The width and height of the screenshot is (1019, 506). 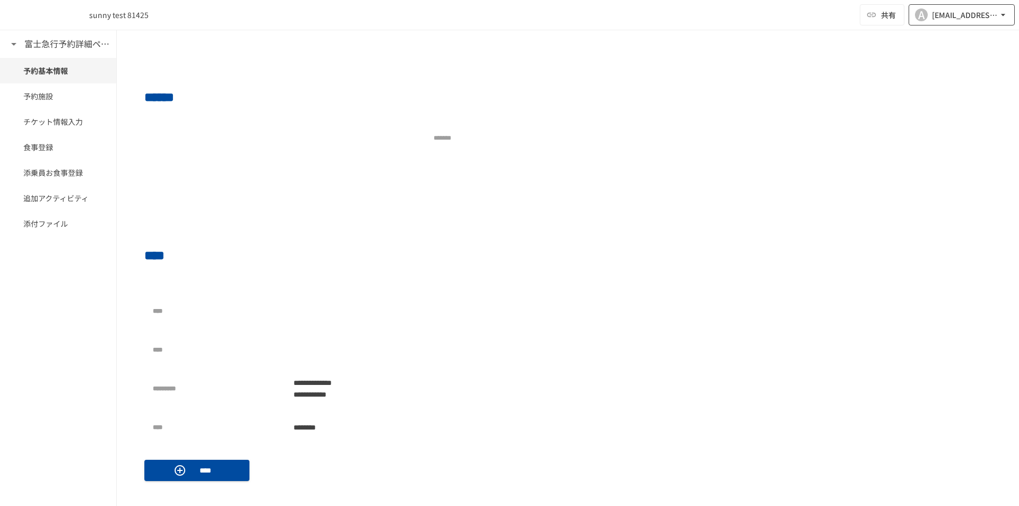 What do you see at coordinates (58, 122) in the screenshot?
I see `span: チケット情報入力` at bounding box center [58, 122].